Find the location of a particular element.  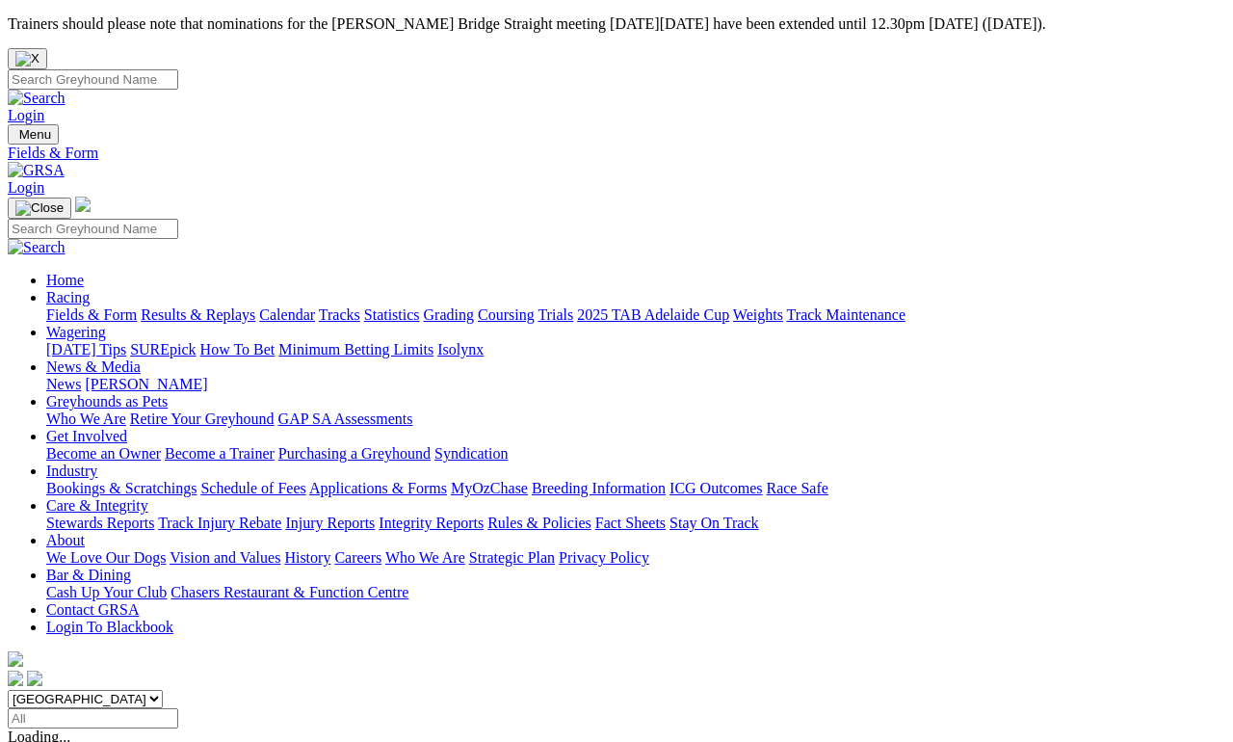

a: Track Maintenance is located at coordinates (846, 314).